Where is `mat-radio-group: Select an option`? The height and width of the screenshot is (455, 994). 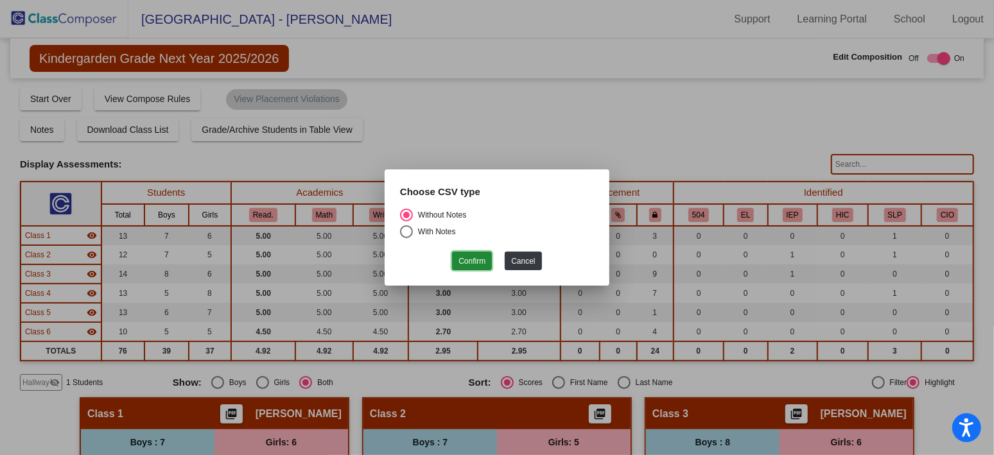
mat-radio-group: Select an option is located at coordinates (497, 225).